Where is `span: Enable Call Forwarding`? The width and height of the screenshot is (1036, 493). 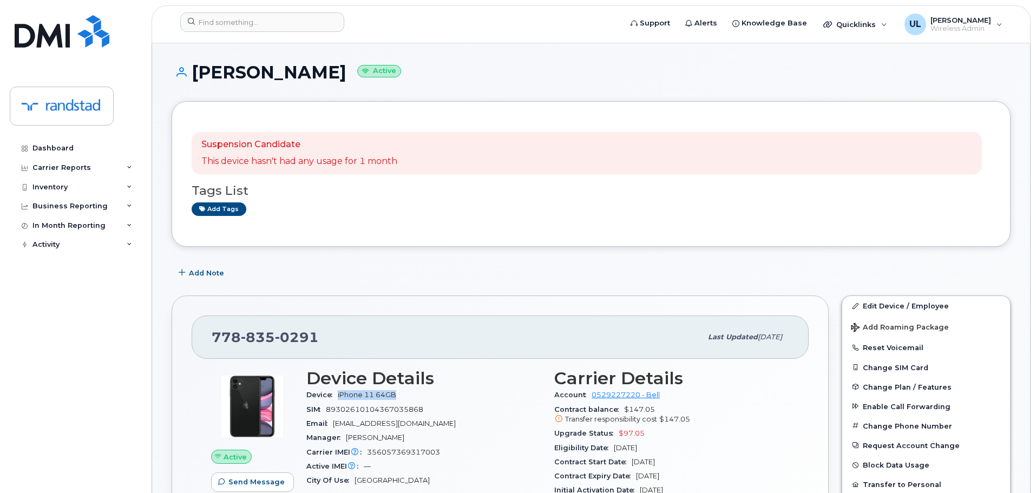 span: Enable Call Forwarding is located at coordinates (907, 406).